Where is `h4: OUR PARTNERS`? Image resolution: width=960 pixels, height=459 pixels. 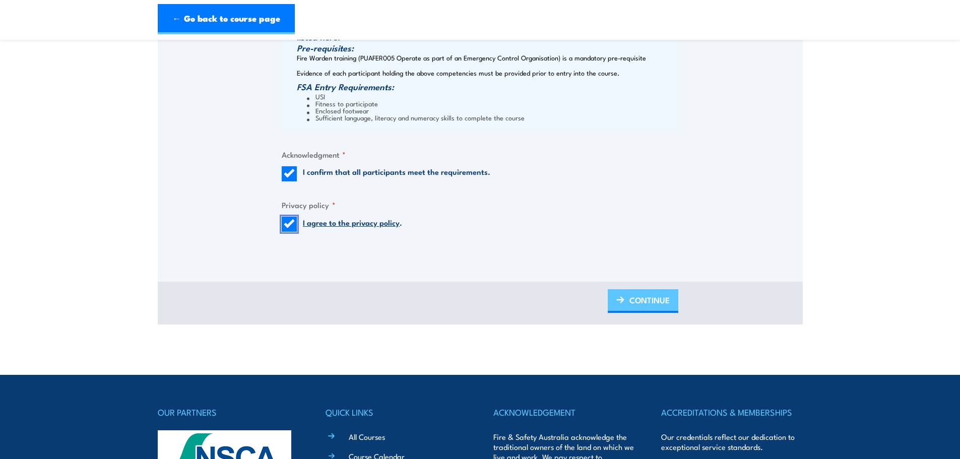 h4: OUR PARTNERS is located at coordinates (228, 412).